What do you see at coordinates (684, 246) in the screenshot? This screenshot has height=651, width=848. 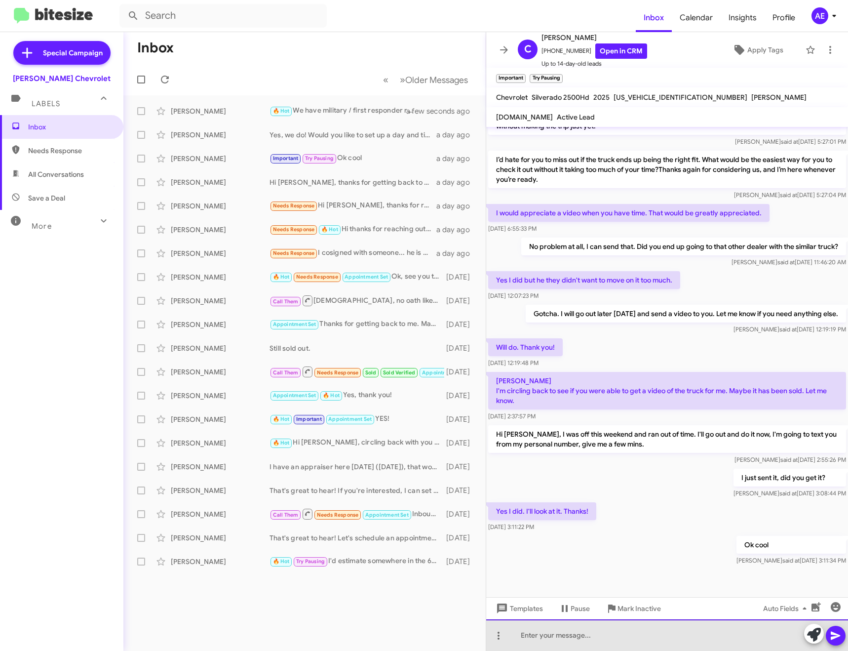 I see `p: No problem at all, I can send that. Did you end up going to that other dealer with the similar tr...` at bounding box center [684, 246].